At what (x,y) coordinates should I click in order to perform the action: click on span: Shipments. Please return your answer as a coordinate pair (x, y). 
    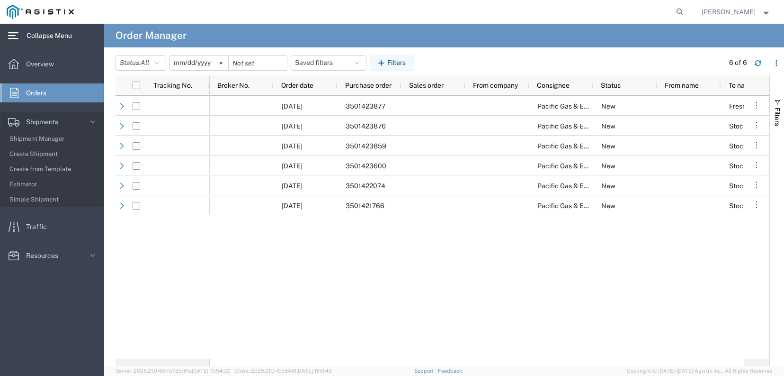
    Looking at the image, I should click on (45, 122).